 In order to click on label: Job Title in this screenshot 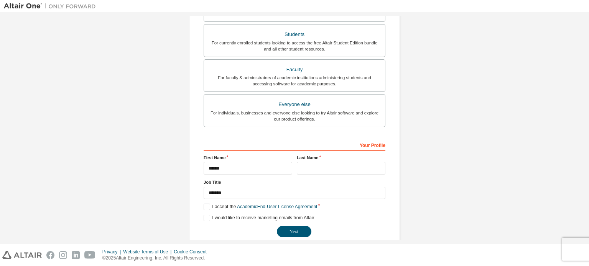, I will do `click(294, 183)`.